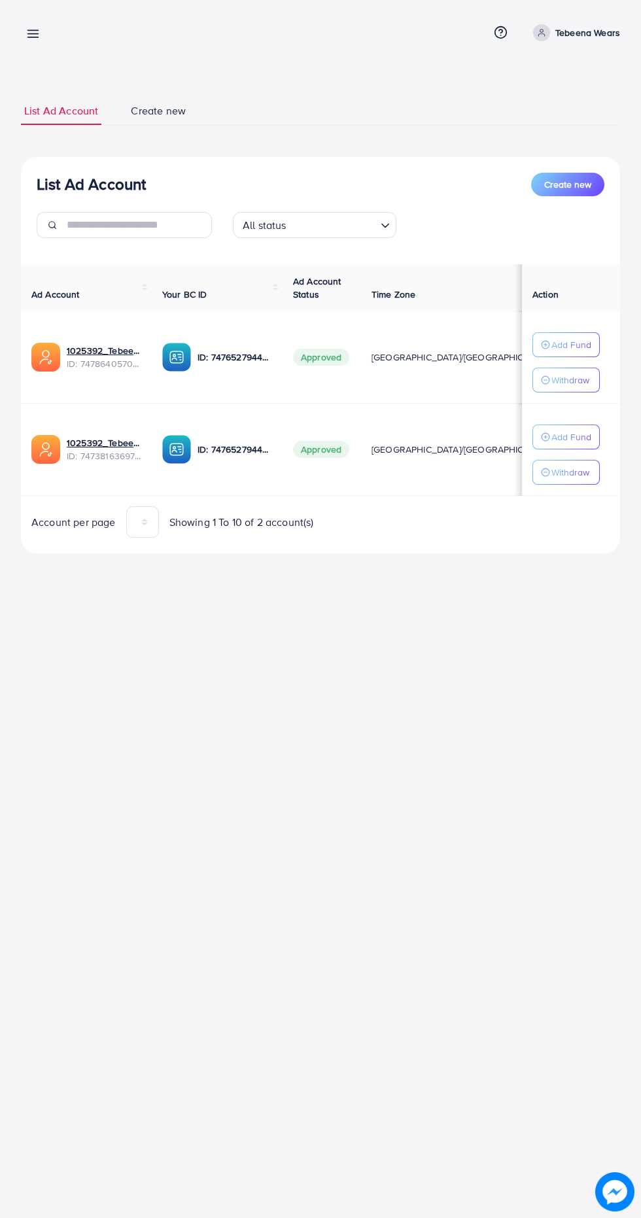 This screenshot has width=641, height=1218. What do you see at coordinates (56, 294) in the screenshot?
I see `span: Ad Account` at bounding box center [56, 294].